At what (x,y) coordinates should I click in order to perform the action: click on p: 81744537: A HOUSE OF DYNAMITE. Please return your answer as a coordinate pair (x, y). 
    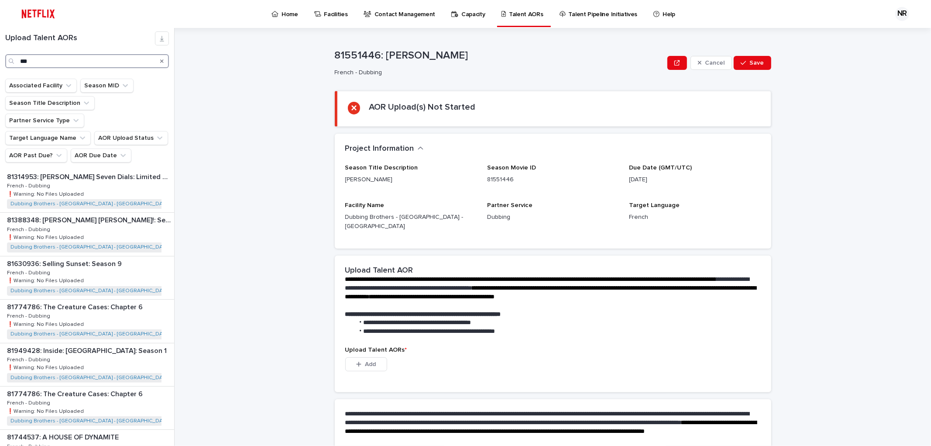
    Looking at the image, I should click on (64, 436).